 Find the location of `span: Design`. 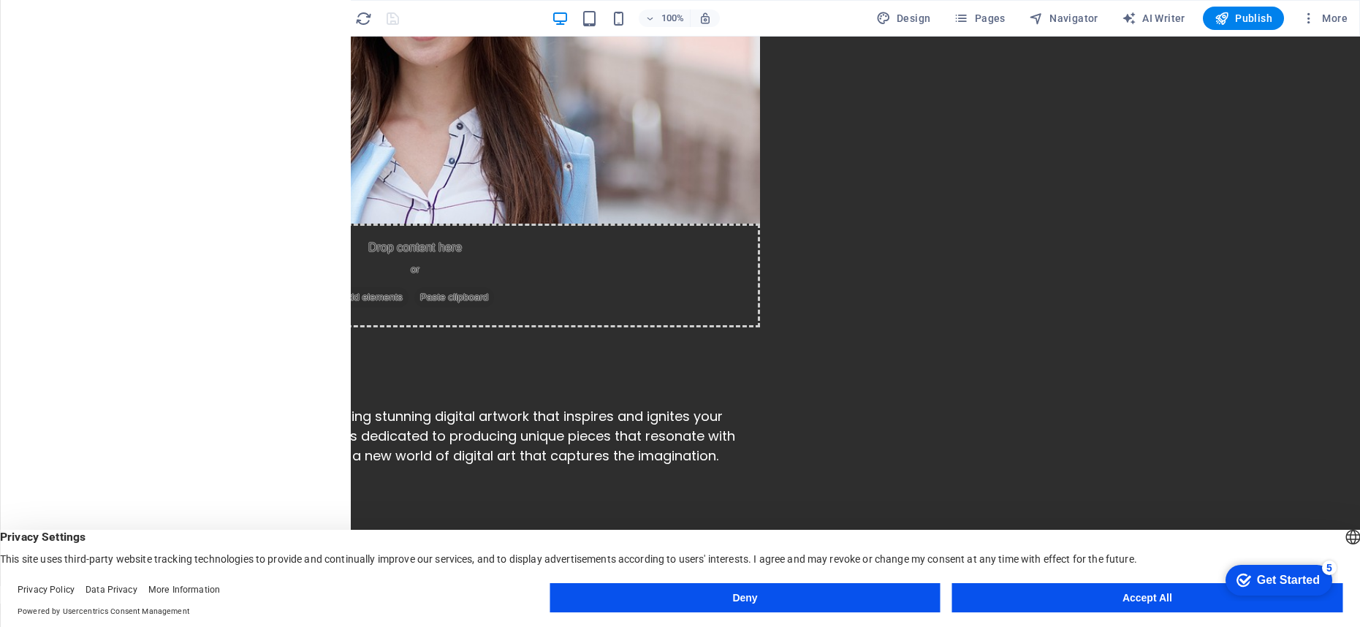

span: Design is located at coordinates (903, 18).